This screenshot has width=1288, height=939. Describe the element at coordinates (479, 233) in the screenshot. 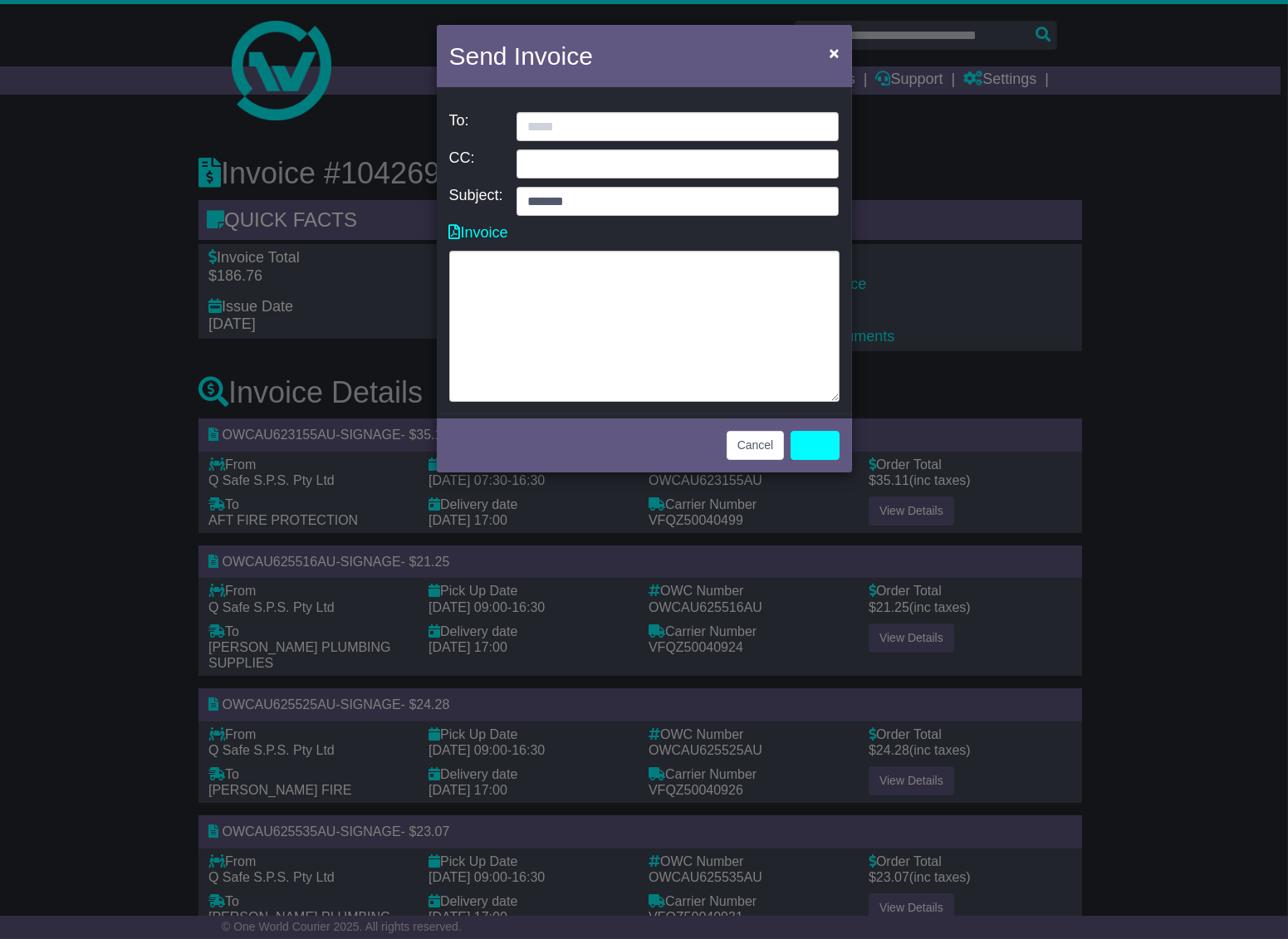

I see `a: Invoice` at that location.